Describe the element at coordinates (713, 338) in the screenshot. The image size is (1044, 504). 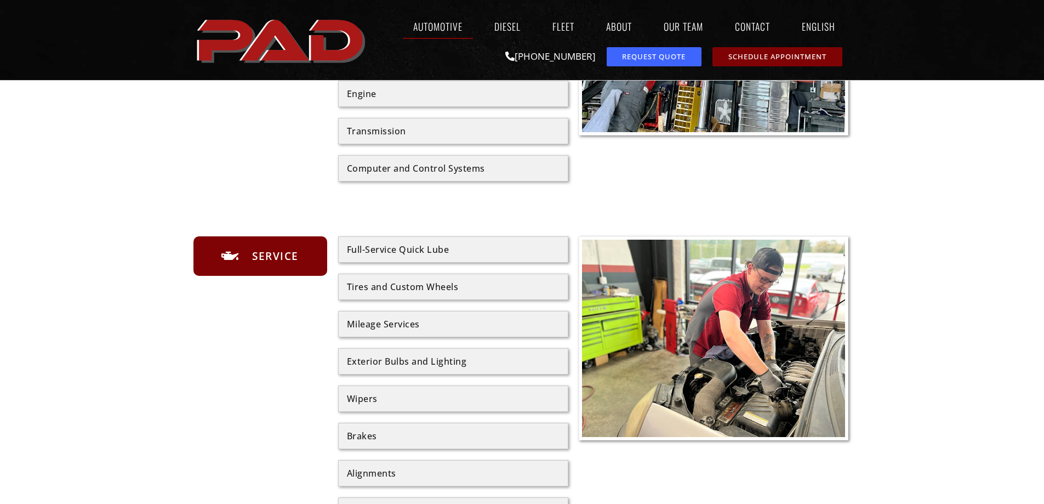
I see `img: A mechanic wearing gloves and a cap works on the engine of a car inside an auto repair shop.` at that location.